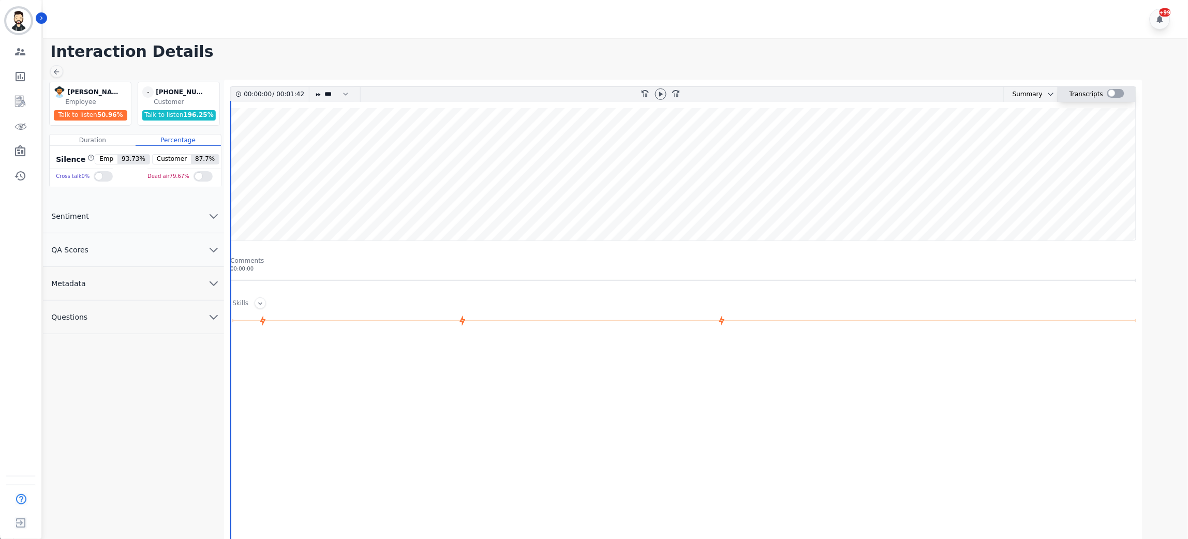  Describe the element at coordinates (240, 304) in the screenshot. I see `div: Skills` at that location.